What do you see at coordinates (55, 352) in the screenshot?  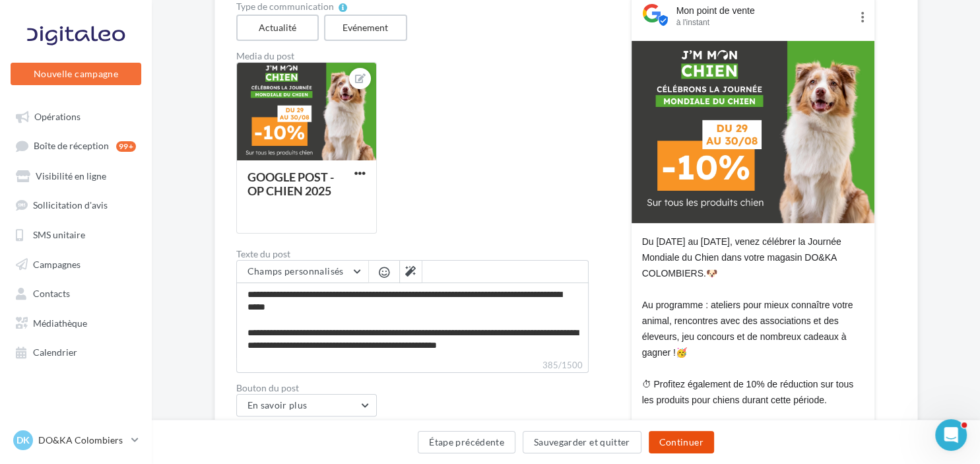 I see `span: Calendrier` at bounding box center [55, 352].